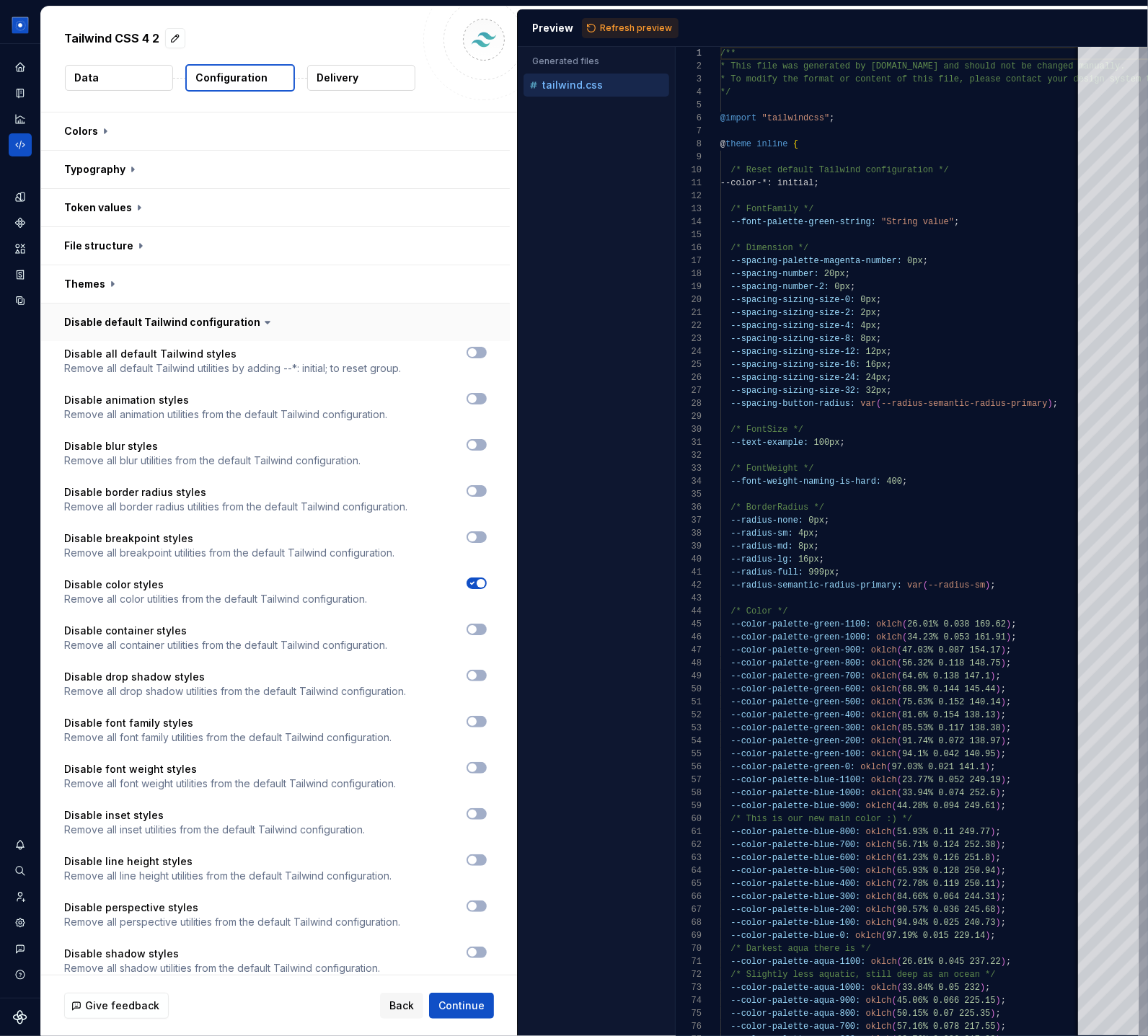 Image resolution: width=1148 pixels, height=1036 pixels. I want to click on div: 12, so click(689, 196).